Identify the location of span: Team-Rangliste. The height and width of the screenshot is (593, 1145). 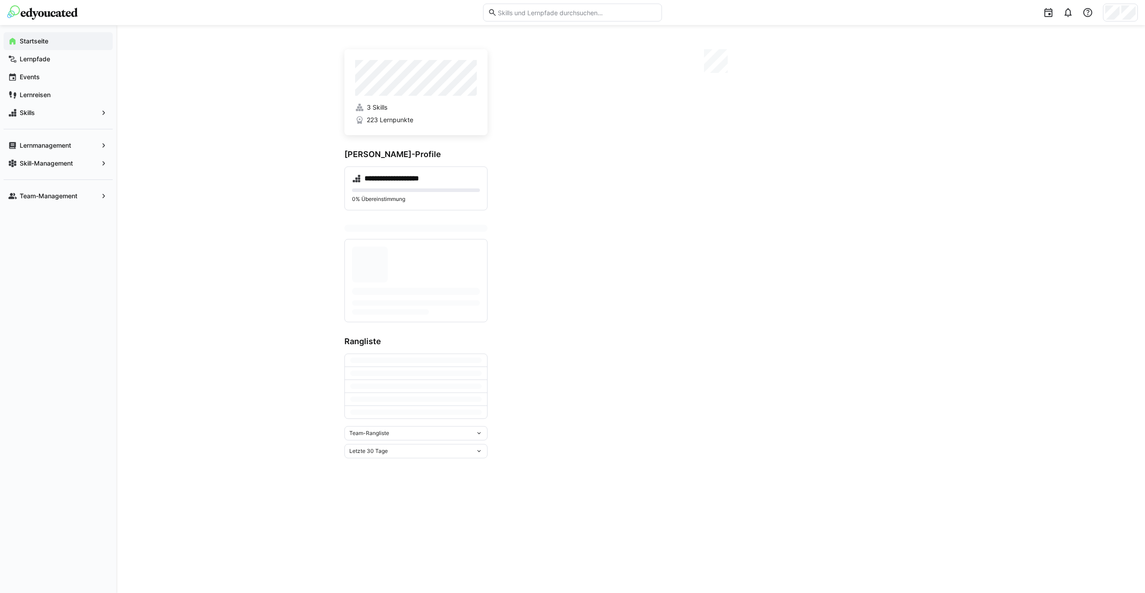
(369, 433).